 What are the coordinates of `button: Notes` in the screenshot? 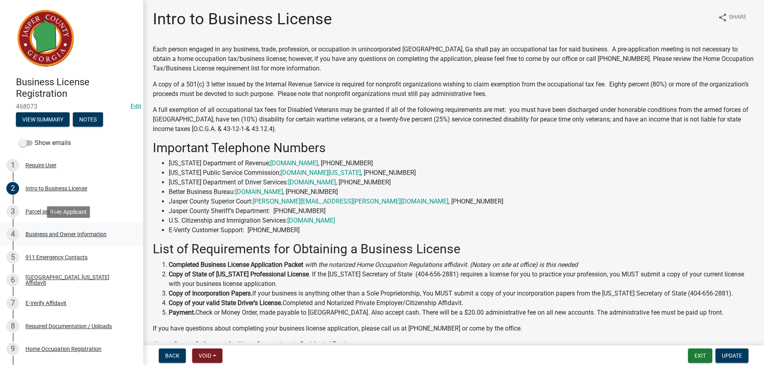 It's located at (88, 119).